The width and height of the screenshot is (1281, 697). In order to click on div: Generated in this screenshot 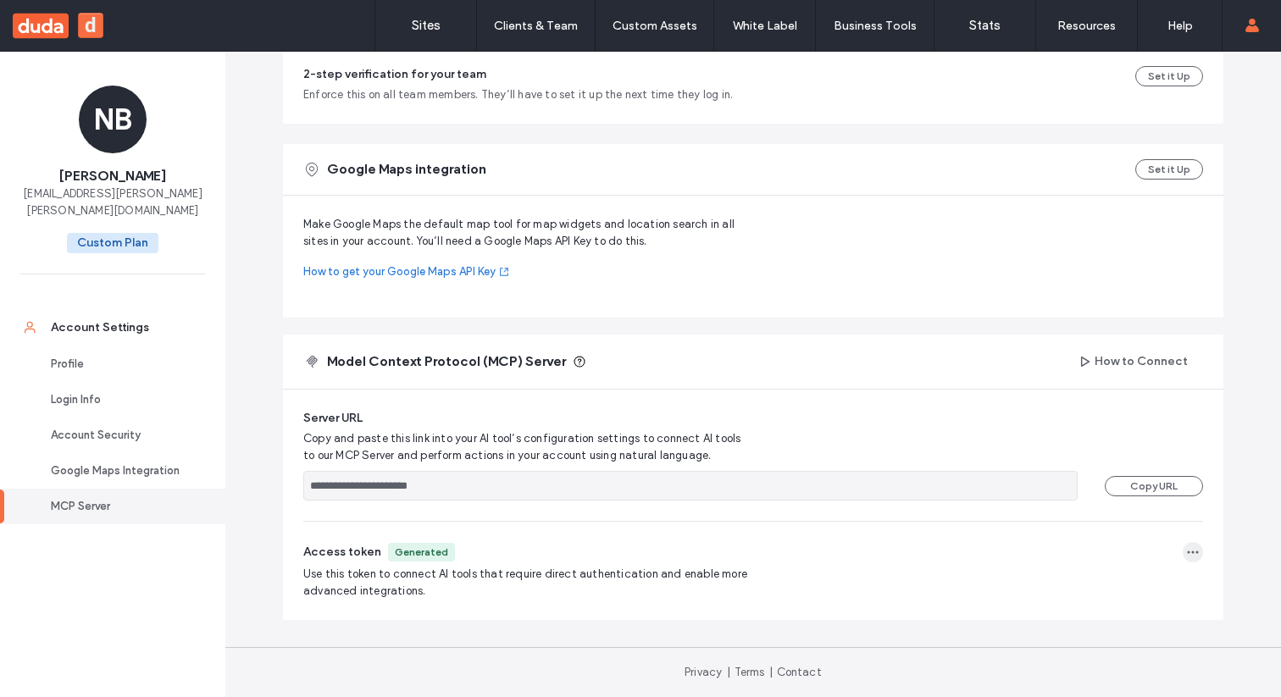, I will do `click(421, 552)`.